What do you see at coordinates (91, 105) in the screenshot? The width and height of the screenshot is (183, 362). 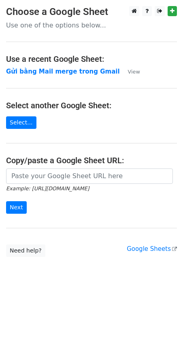 I see `h4: Select another Google Sheet:` at bounding box center [91, 105].